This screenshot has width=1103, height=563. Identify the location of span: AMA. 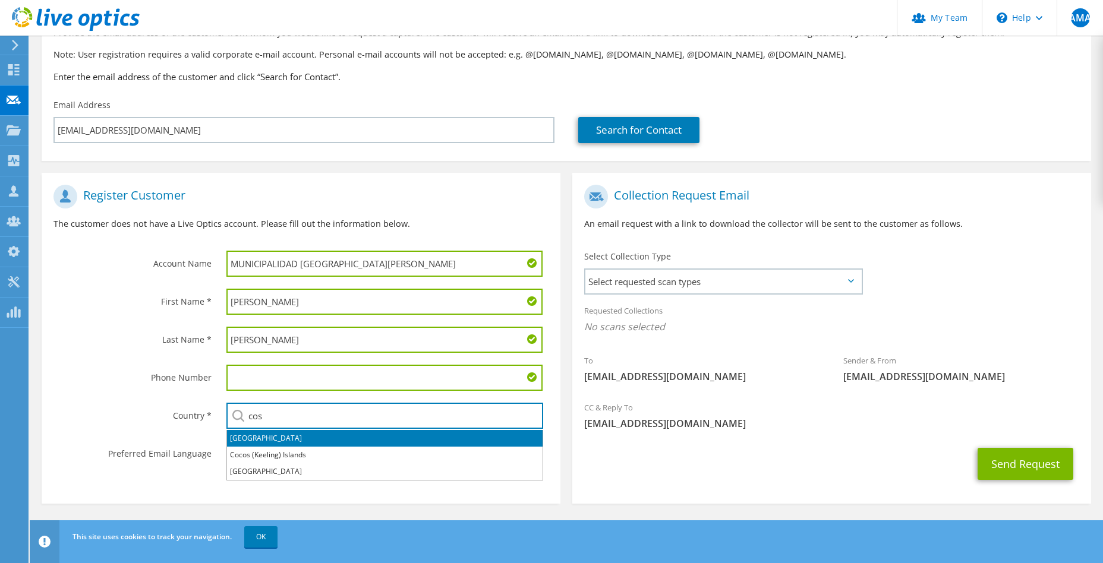
(1080, 18).